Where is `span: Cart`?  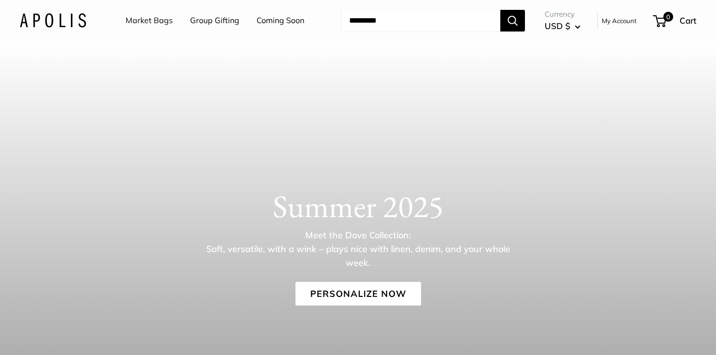
span: Cart is located at coordinates (688, 20).